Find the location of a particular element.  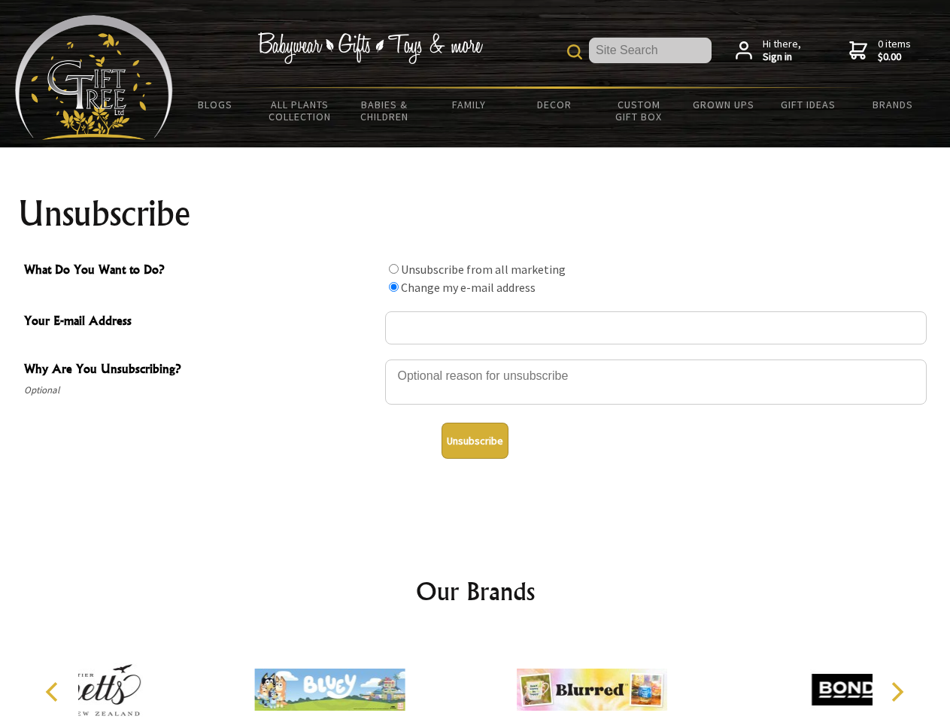

img: product search is located at coordinates (575, 52).